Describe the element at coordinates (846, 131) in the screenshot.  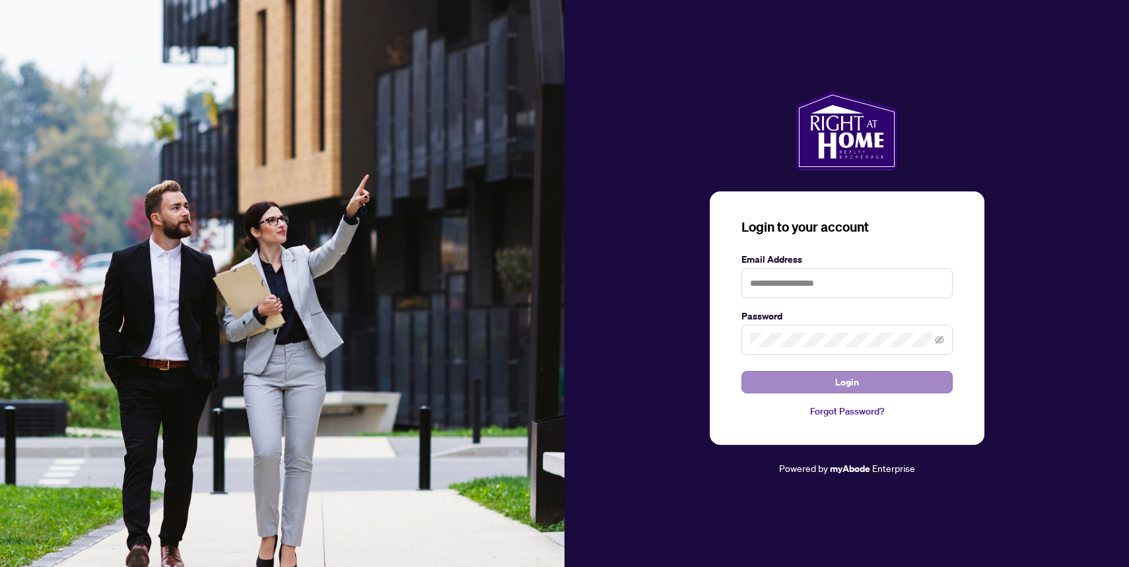
I see `img: ma-logo` at that location.